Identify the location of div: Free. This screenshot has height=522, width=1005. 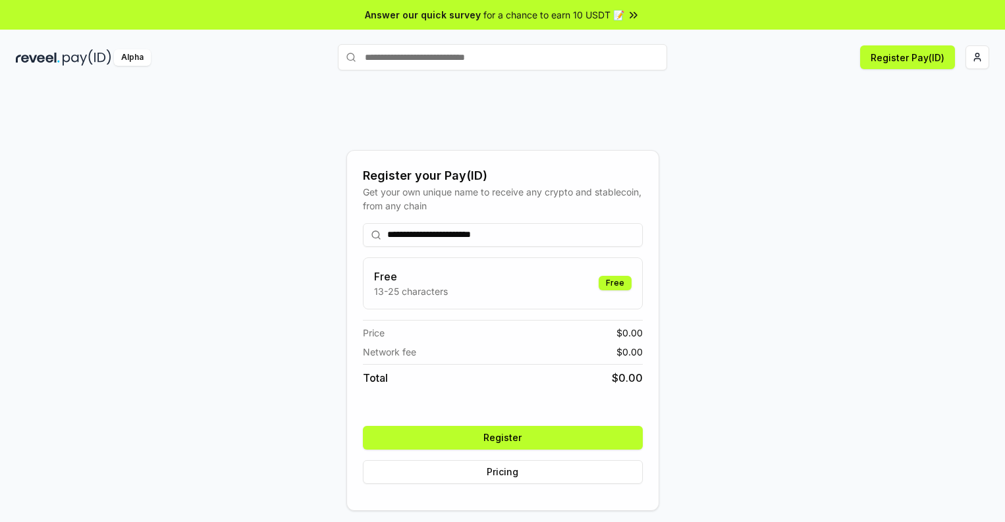
(615, 283).